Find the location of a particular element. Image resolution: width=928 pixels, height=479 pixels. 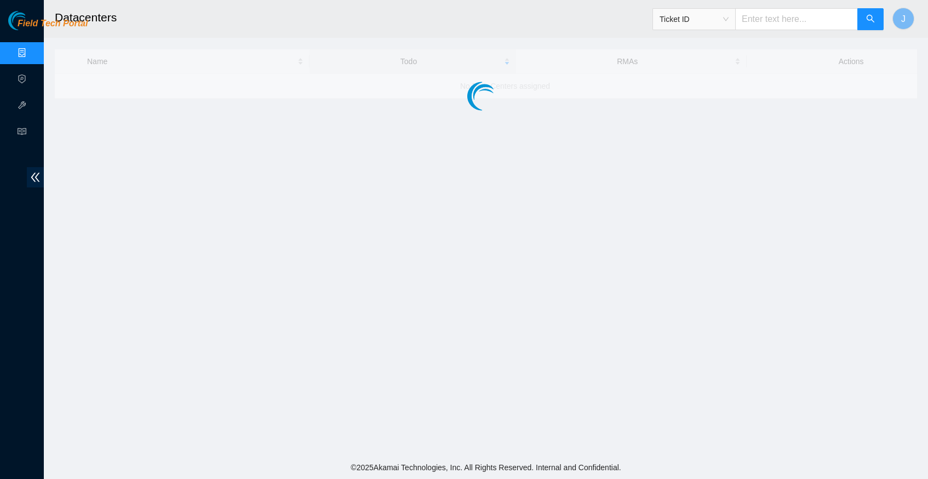

span: Ticket ID is located at coordinates (694, 19).